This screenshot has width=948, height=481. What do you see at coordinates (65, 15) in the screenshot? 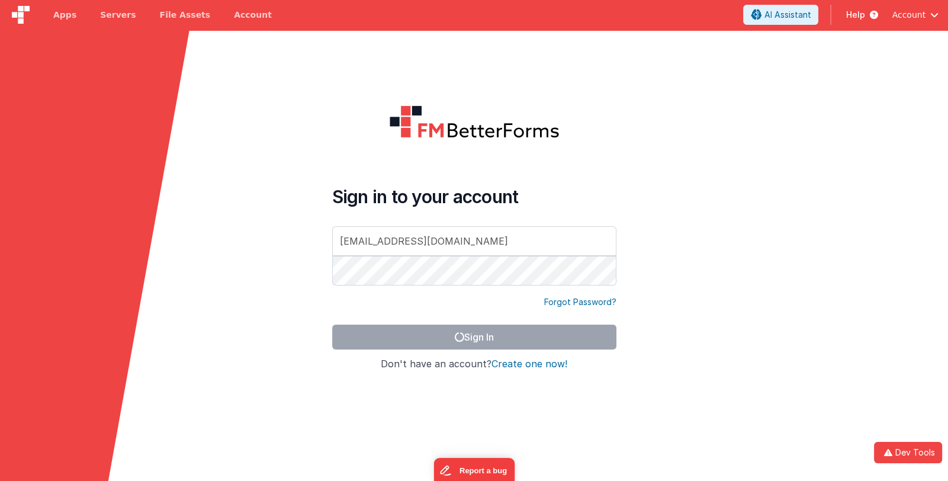
I see `span: Apps` at bounding box center [65, 15].